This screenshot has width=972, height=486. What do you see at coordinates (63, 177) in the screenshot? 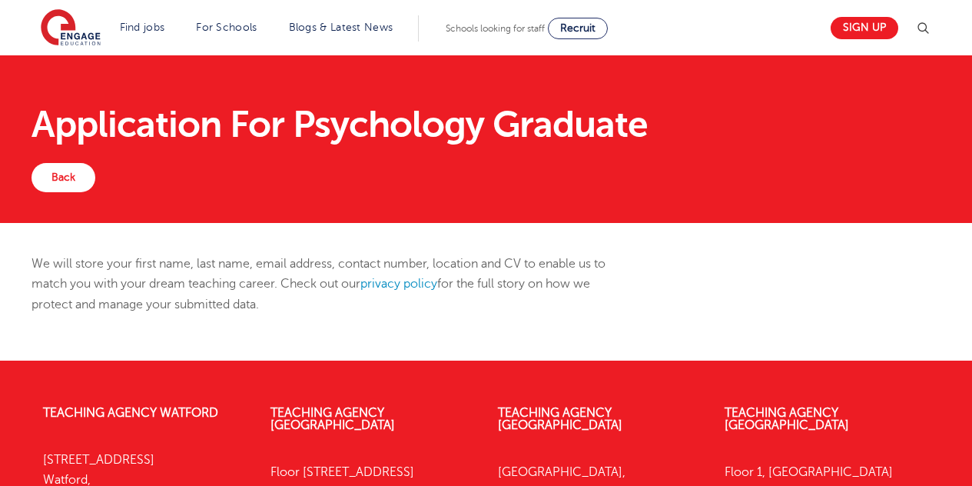
I see `a: Back` at bounding box center [63, 177].